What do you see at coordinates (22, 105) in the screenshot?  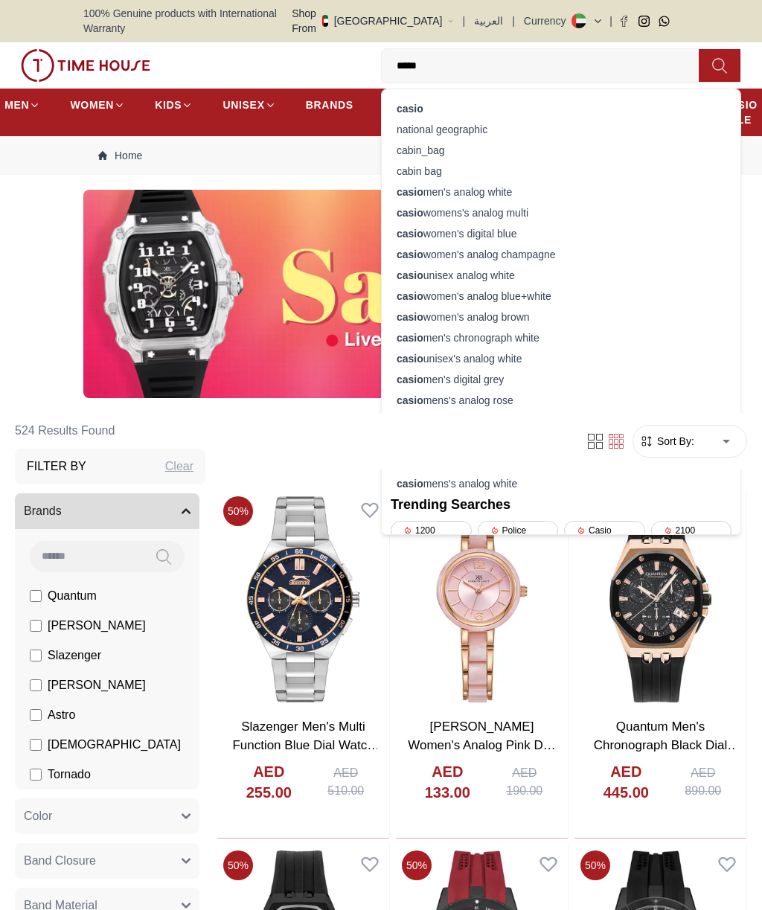 I see `a: MEN` at bounding box center [22, 105].